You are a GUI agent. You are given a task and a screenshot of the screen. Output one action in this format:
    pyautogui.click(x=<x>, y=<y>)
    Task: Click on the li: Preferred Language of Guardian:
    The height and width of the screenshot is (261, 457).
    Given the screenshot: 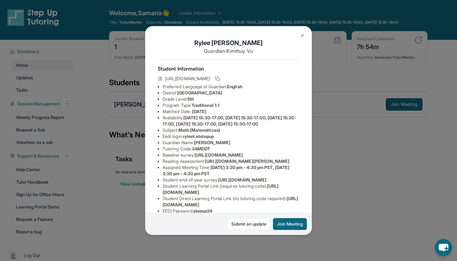 What is the action you would take?
    pyautogui.click(x=231, y=87)
    